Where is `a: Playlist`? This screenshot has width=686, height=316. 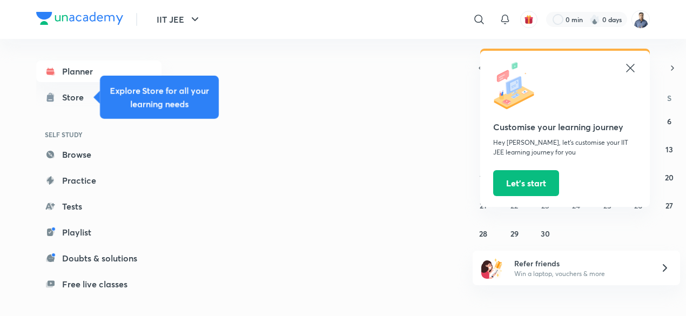
a: Playlist is located at coordinates (99, 232).